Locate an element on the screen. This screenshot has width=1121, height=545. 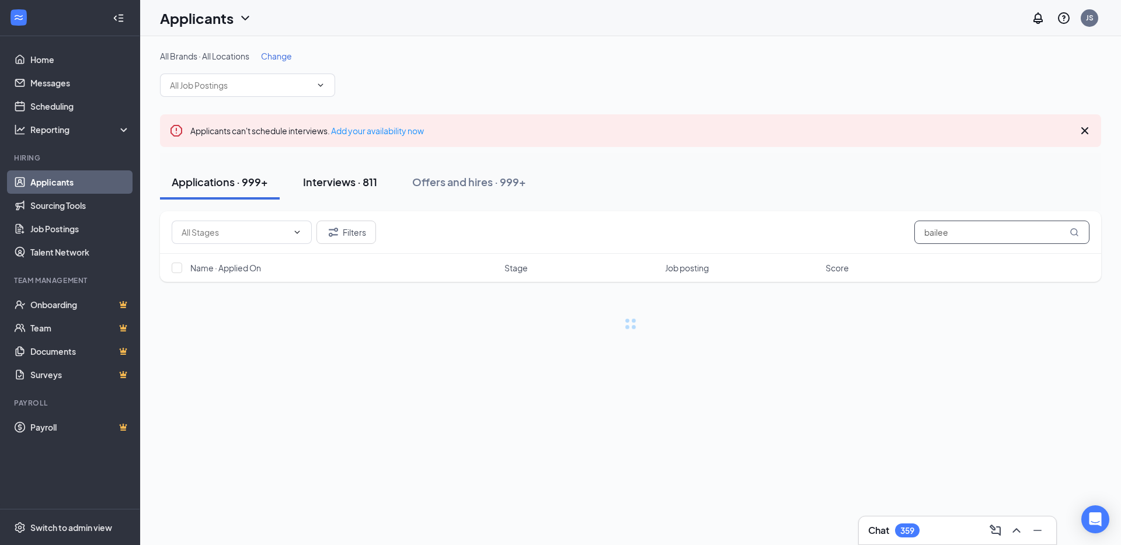
svg: ChevronUp is located at coordinates (1016, 531).